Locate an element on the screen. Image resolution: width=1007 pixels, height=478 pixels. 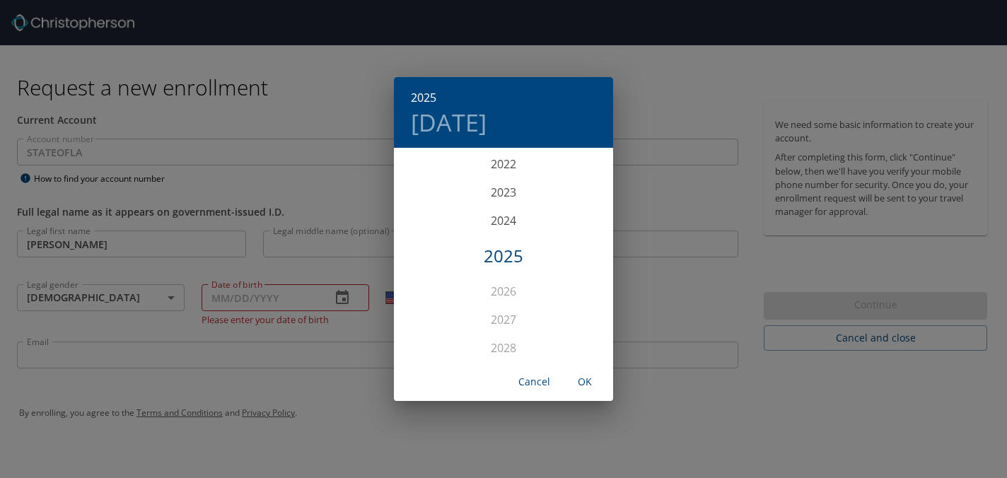
button: OK is located at coordinates (585, 382).